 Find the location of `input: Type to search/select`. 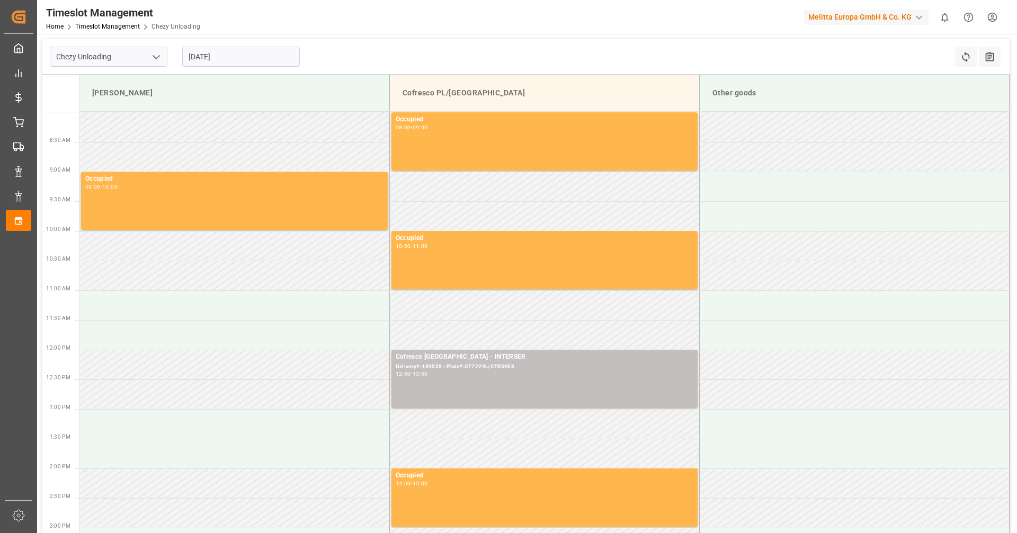

input: Type to search/select is located at coordinates (109, 57).